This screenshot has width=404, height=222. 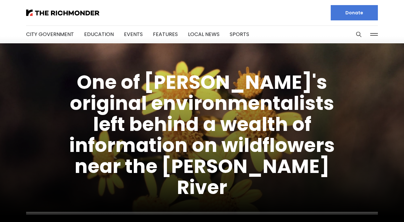 I want to click on a: Local News, so click(x=203, y=34).